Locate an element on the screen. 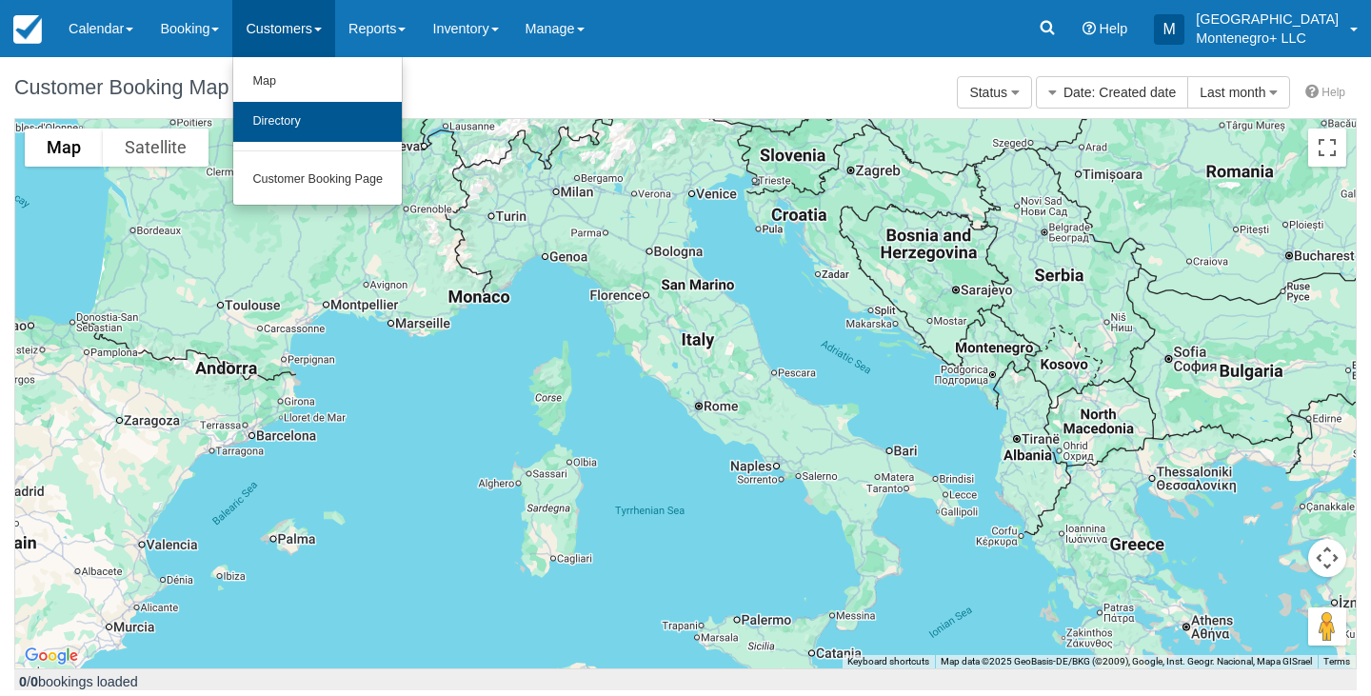 This screenshot has width=1371, height=696. span: Last month is located at coordinates (1232, 92).